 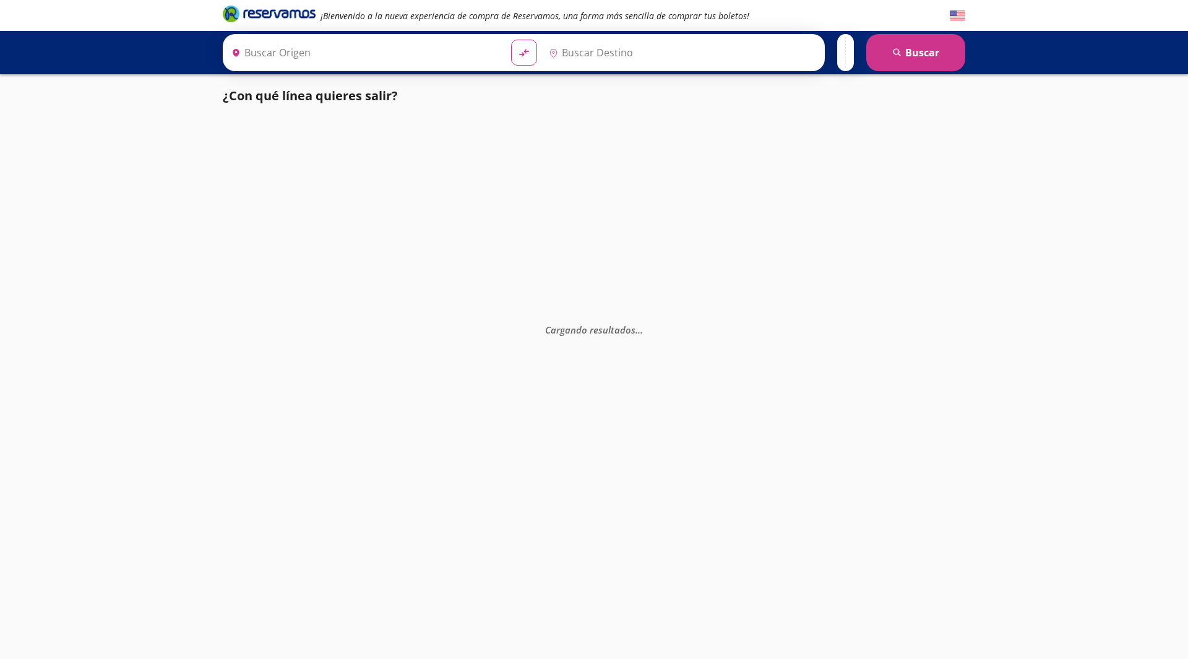 I want to click on input: Buscar Destino, so click(x=681, y=53).